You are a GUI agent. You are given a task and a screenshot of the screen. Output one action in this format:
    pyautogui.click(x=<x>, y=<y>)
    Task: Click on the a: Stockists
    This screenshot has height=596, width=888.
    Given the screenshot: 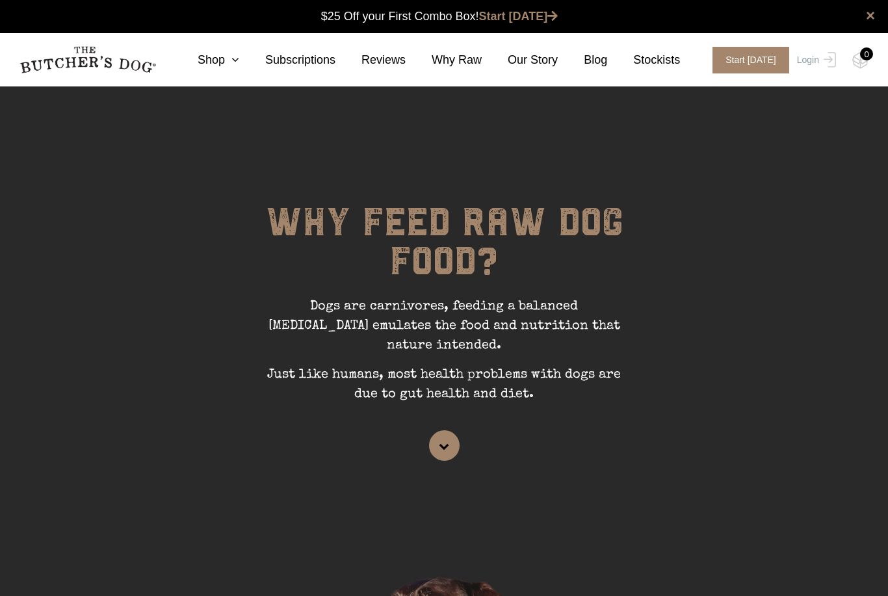 What is the action you would take?
    pyautogui.click(x=643, y=60)
    